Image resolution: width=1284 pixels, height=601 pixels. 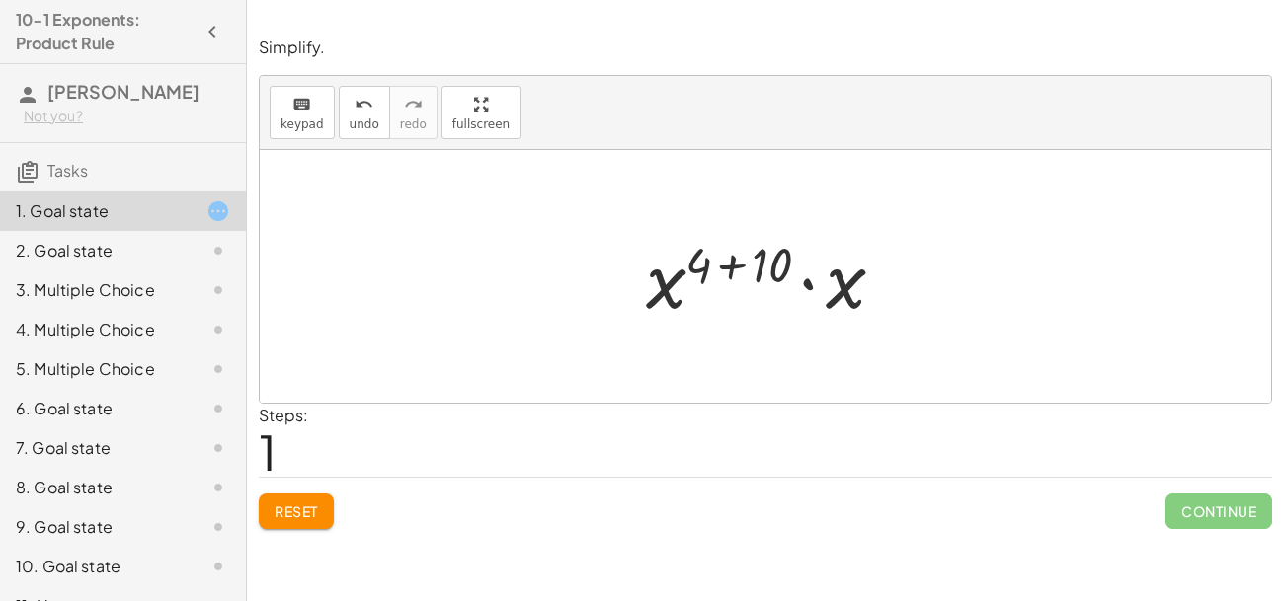 I want to click on span: keypad, so click(x=302, y=124).